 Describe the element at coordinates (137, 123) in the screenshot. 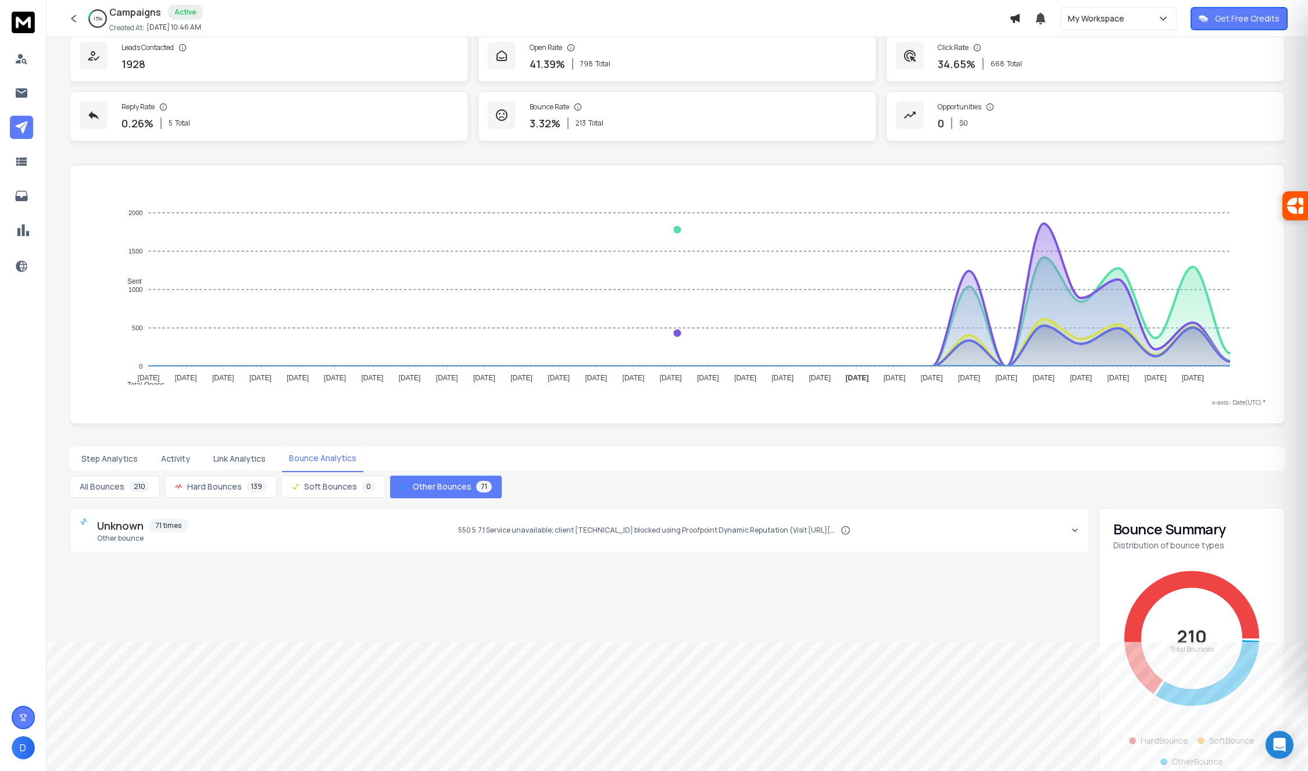

I see `p: 0.26 %` at that location.